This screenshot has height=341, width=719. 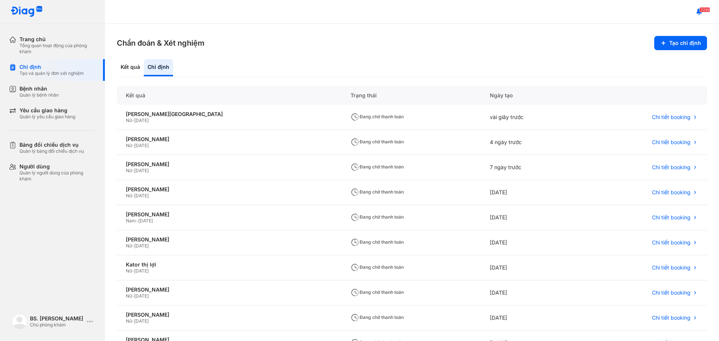 I want to click on h3: Chẩn đoán & Xét nghiệm, so click(x=161, y=43).